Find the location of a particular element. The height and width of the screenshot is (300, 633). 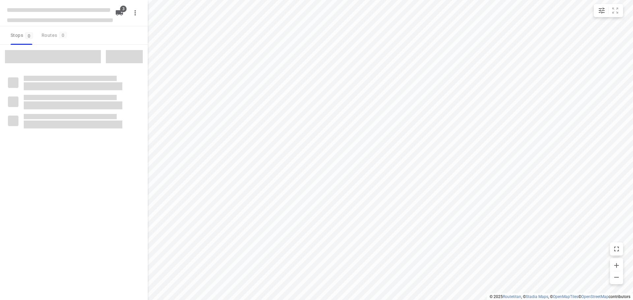

a: OpenMapTiles is located at coordinates (566, 297).